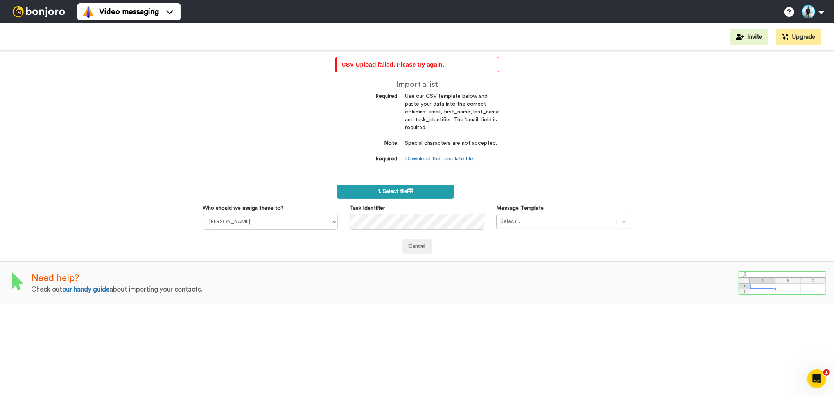  Describe the element at coordinates (385, 289) in the screenshot. I see `div: Check out about importing your contacts.` at that location.